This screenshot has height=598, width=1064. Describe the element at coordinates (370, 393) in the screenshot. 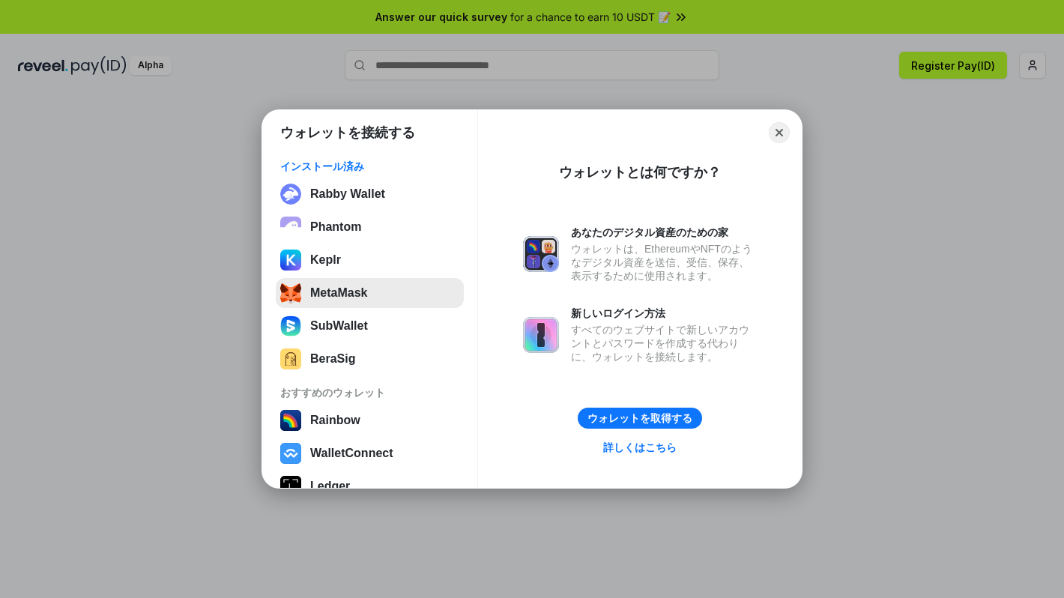

I see `div: おすすめのウォレット` at that location.